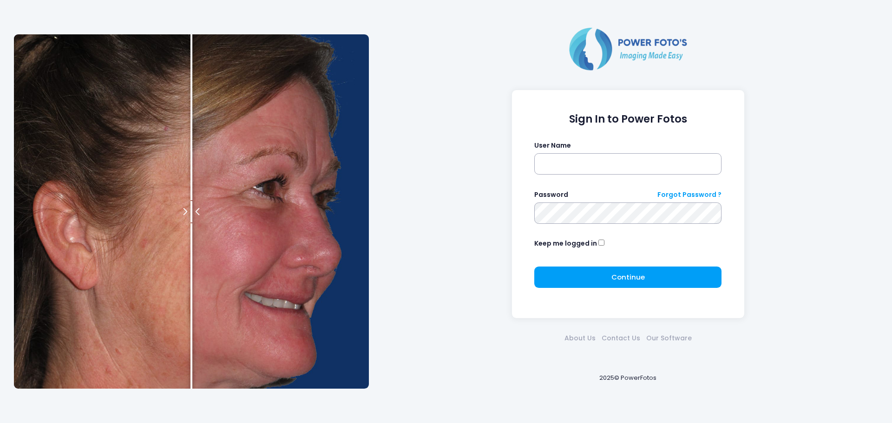  I want to click on img: Logo, so click(628, 49).